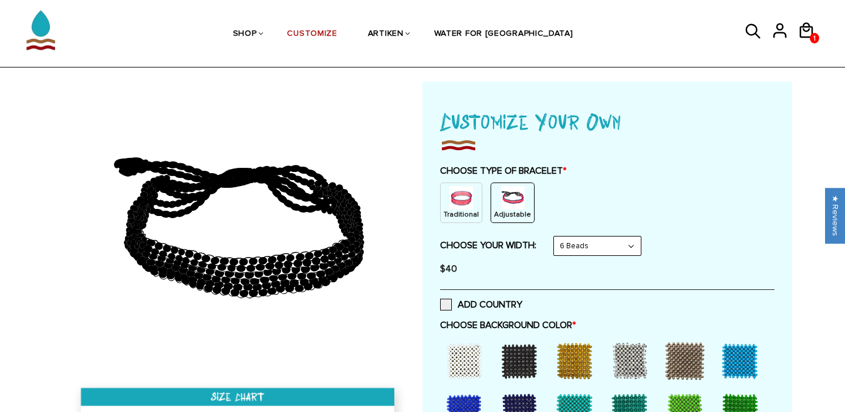 The width and height of the screenshot is (845, 412). I want to click on div: Non String, so click(461, 202).